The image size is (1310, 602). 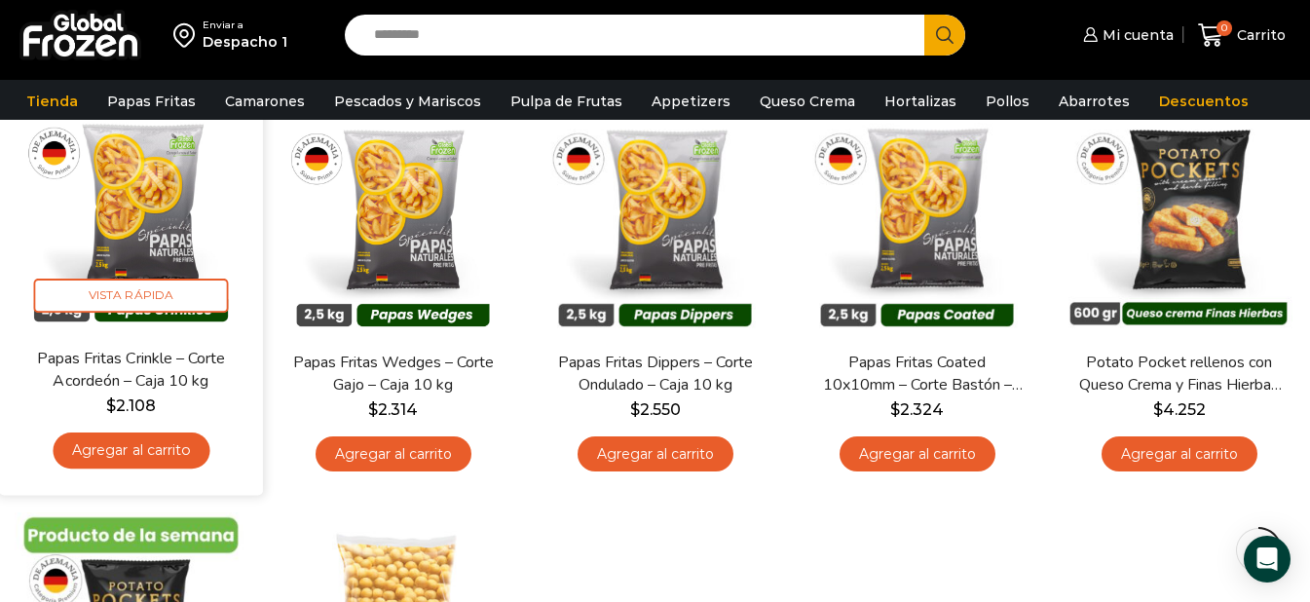 What do you see at coordinates (1136, 35) in the screenshot?
I see `span: Mi cuenta` at bounding box center [1136, 35].